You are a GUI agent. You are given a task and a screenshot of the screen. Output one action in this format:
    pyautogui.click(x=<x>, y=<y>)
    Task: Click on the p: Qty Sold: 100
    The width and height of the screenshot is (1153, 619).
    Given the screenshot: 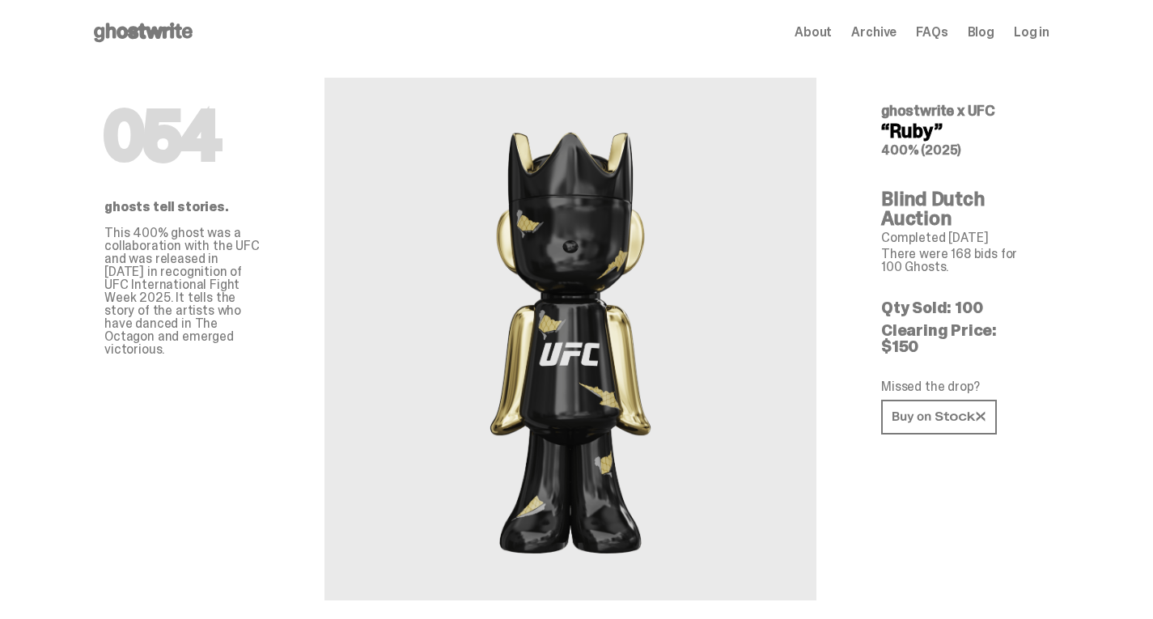 What is the action you would take?
    pyautogui.click(x=959, y=308)
    